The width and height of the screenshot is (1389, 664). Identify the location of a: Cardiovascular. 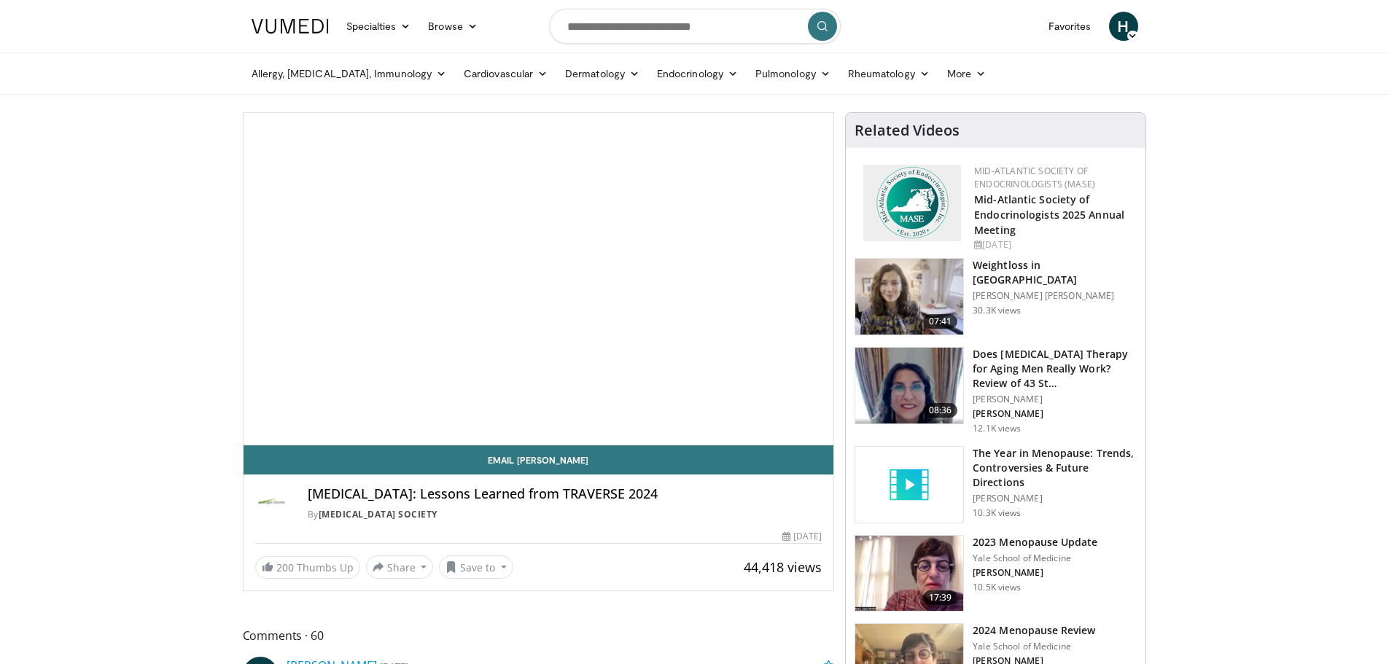
(505, 74).